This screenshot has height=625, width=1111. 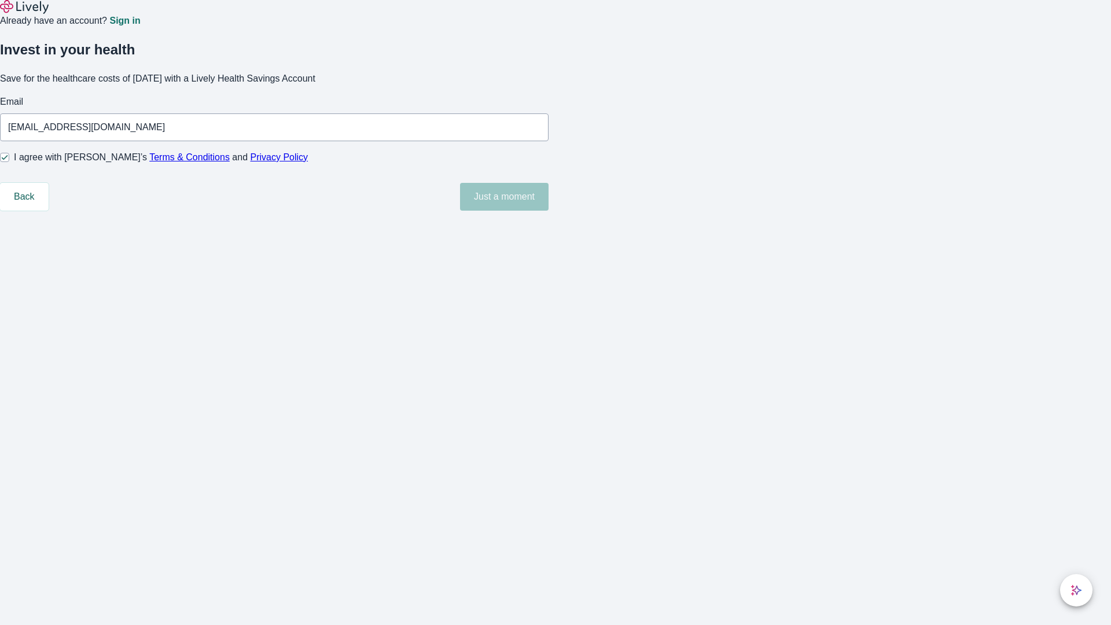 What do you see at coordinates (189, 157) in the screenshot?
I see `a: Terms & Conditions` at bounding box center [189, 157].